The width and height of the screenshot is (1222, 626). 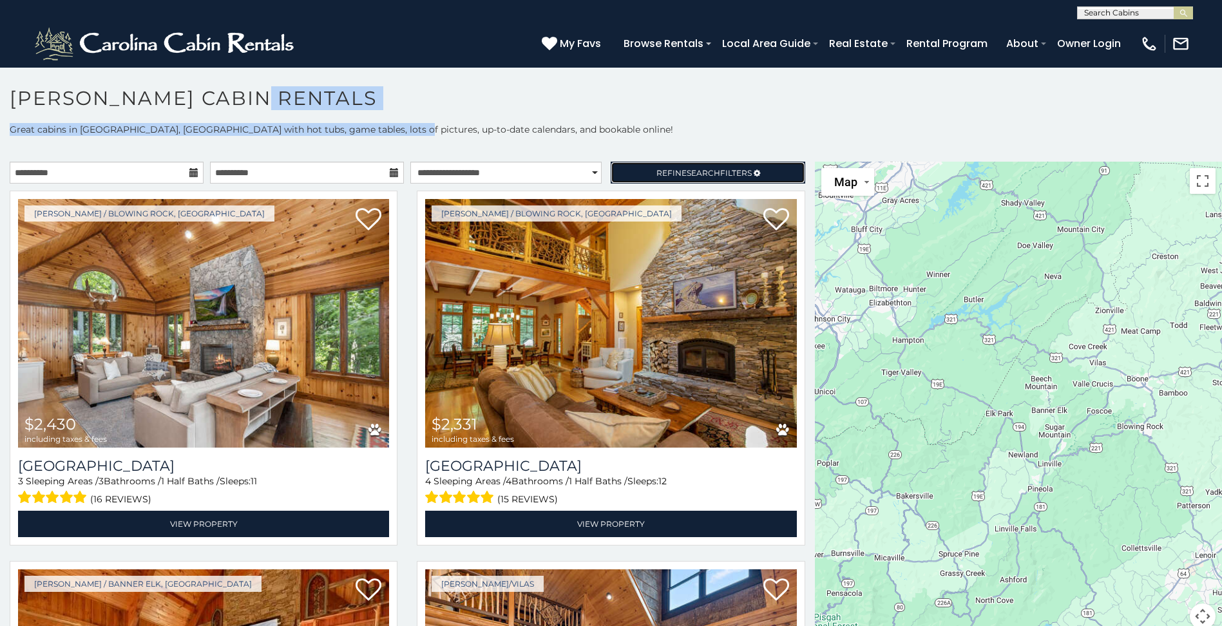 What do you see at coordinates (254, 481) in the screenshot?
I see `span: 11` at bounding box center [254, 481].